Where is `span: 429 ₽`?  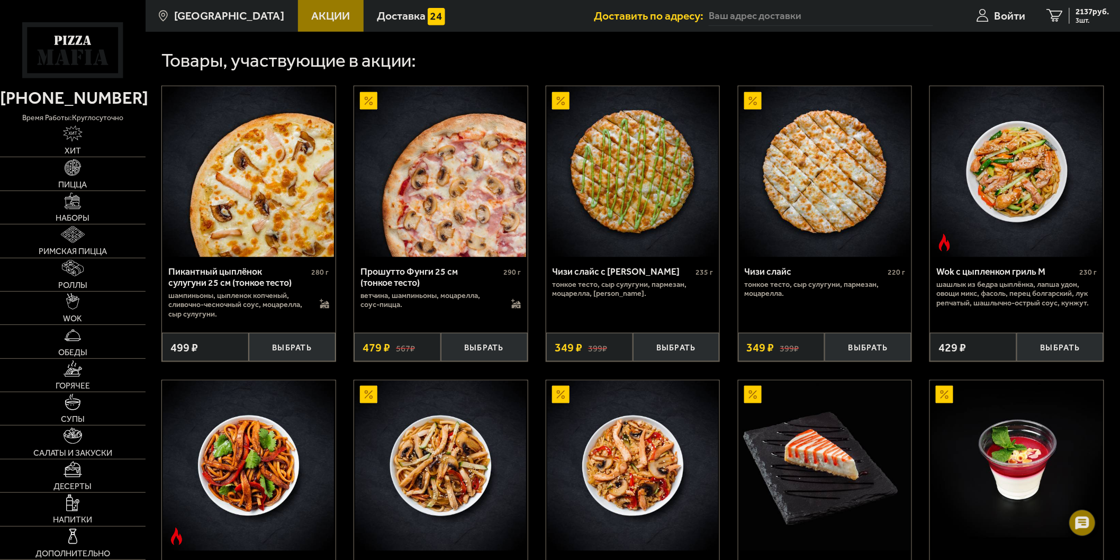 span: 429 ₽ is located at coordinates (953, 347).